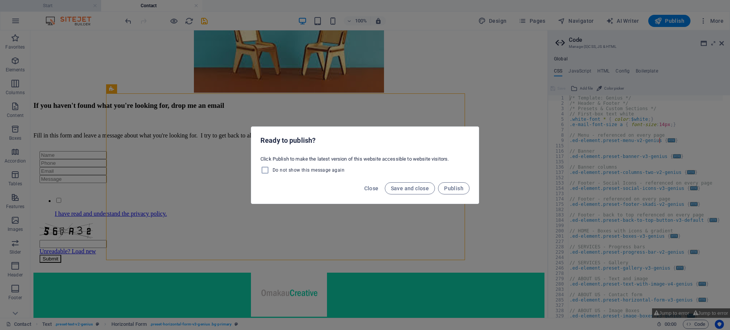 The height and width of the screenshot is (330, 730). Describe the element at coordinates (365, 141) in the screenshot. I see `h2: Ready to publish?` at that location.